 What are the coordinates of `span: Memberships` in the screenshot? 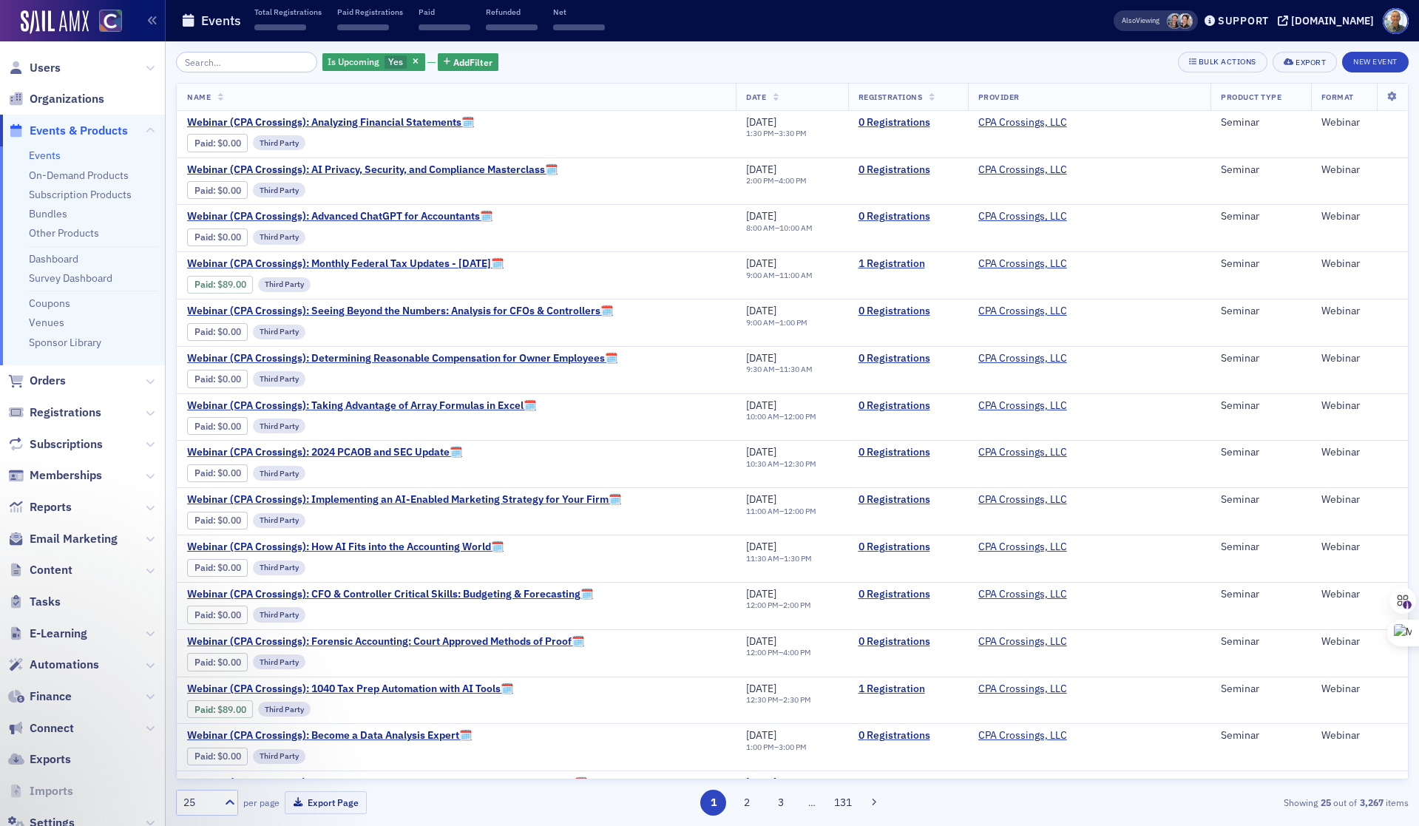 It's located at (66, 475).